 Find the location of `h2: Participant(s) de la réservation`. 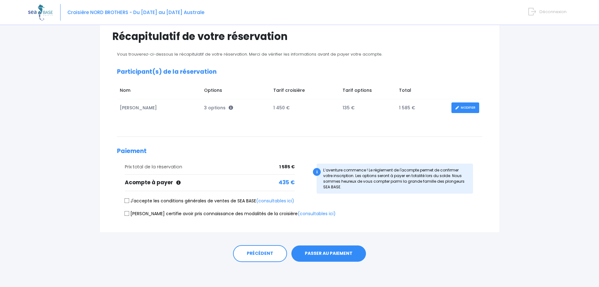

h2: Participant(s) de la réservation is located at coordinates (300, 72).